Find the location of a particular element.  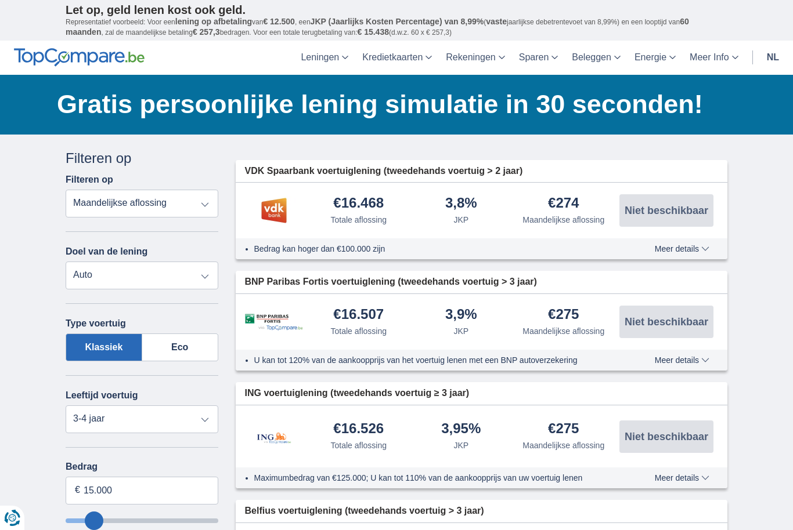

div: €274 is located at coordinates (563, 204).